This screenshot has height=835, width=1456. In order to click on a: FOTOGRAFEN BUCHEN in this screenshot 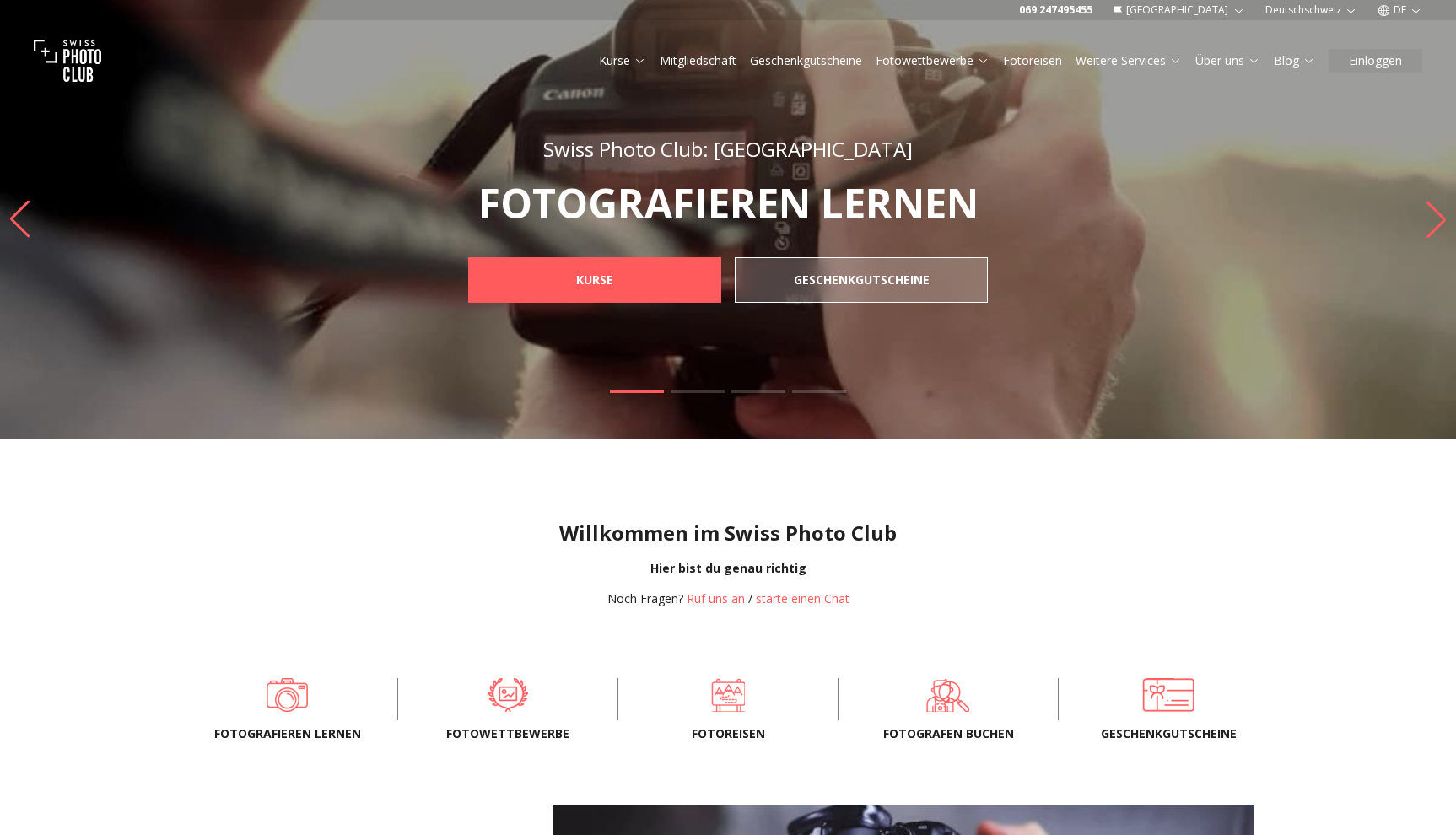, I will do `click(948, 695)`.